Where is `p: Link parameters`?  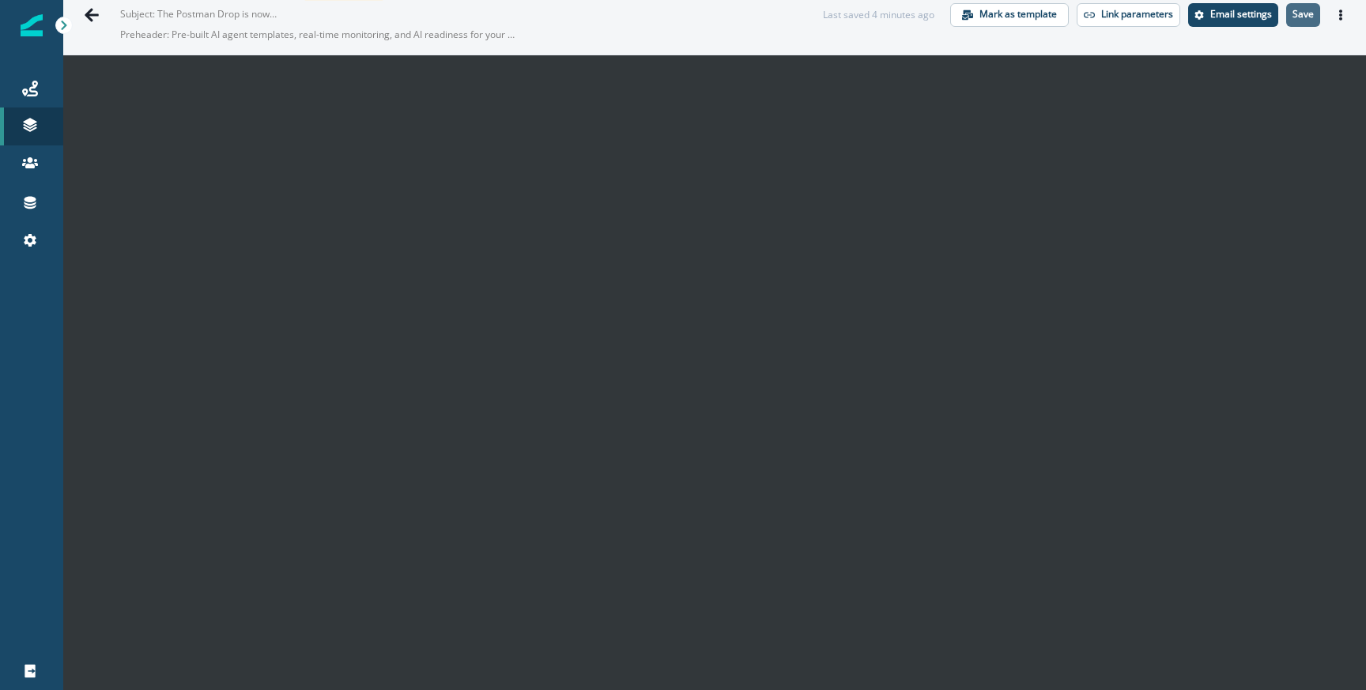 p: Link parameters is located at coordinates (1137, 14).